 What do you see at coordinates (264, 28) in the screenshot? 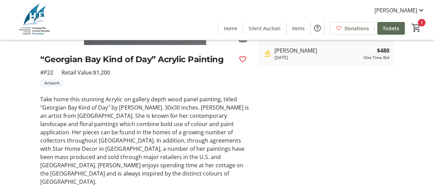
I see `span: Silent Auction` at bounding box center [264, 28].